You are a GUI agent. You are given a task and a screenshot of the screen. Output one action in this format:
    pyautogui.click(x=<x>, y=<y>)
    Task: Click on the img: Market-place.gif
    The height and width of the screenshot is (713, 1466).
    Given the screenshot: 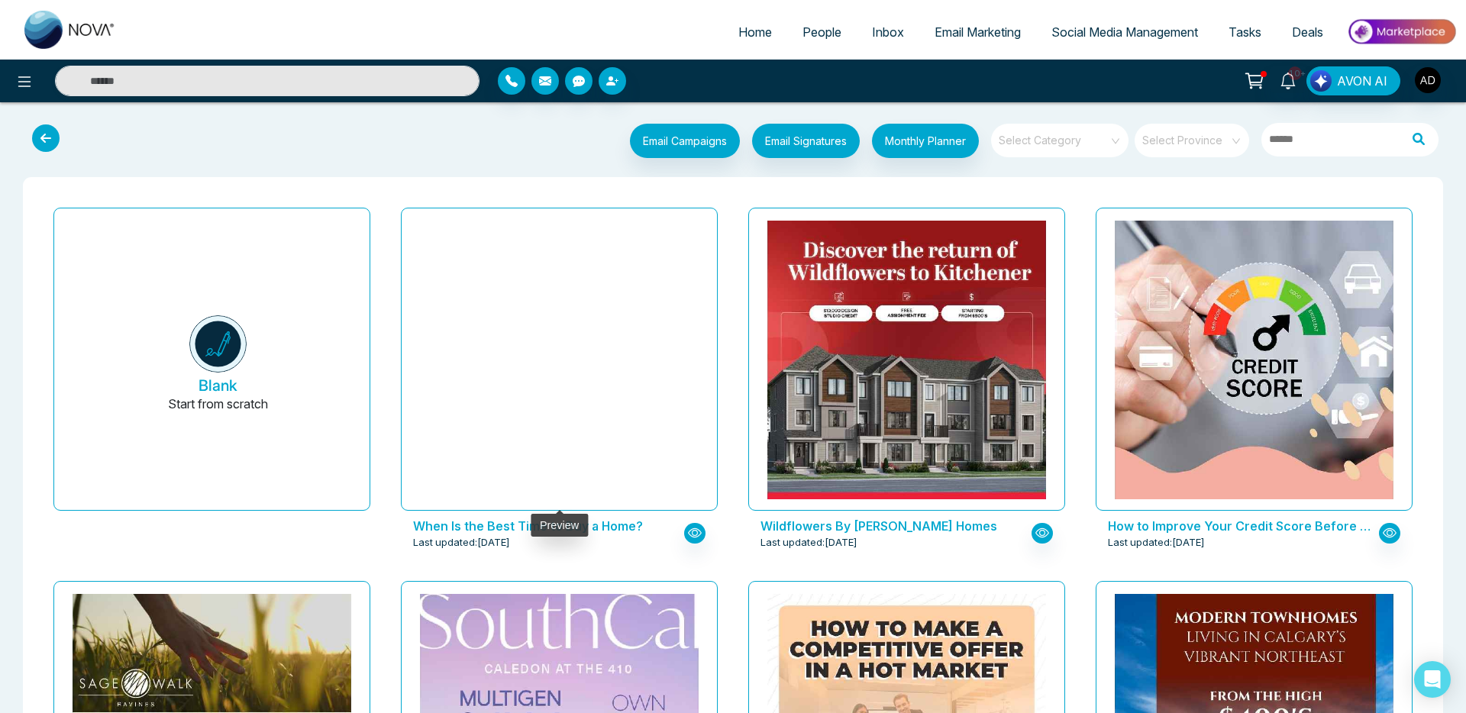 What is the action you would take?
    pyautogui.click(x=1401, y=31)
    